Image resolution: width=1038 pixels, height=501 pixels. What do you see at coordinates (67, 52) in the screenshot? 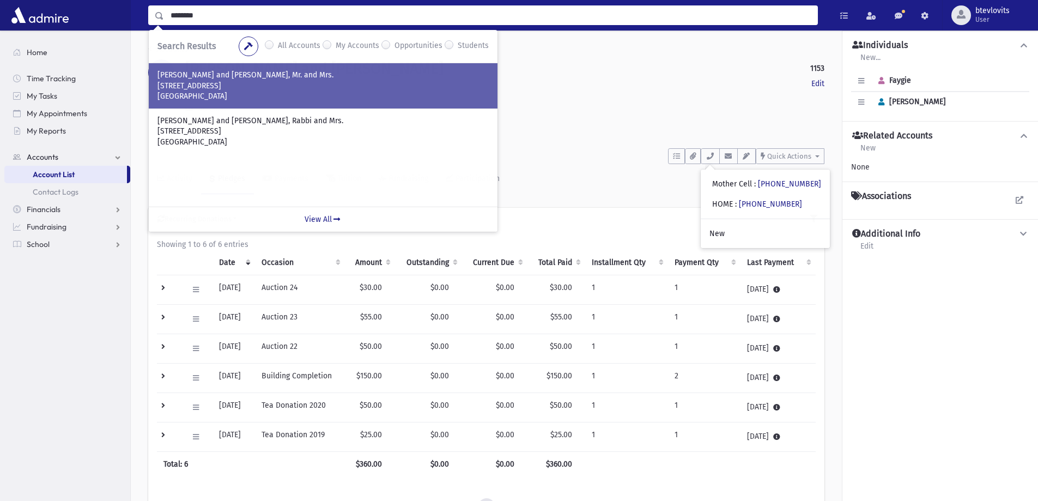
I see `a: Home` at bounding box center [67, 52].